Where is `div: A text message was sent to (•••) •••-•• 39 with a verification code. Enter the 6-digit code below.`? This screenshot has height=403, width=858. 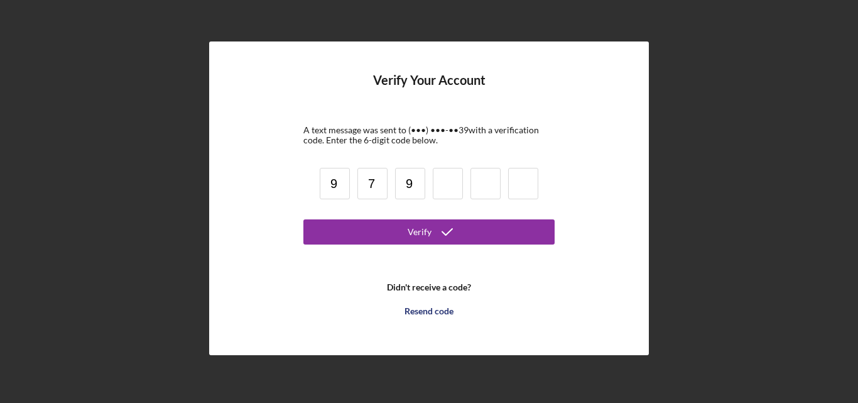
div: A text message was sent to (•••) •••-•• 39 with a verification code. Enter the 6-digit code below. is located at coordinates (429, 135).